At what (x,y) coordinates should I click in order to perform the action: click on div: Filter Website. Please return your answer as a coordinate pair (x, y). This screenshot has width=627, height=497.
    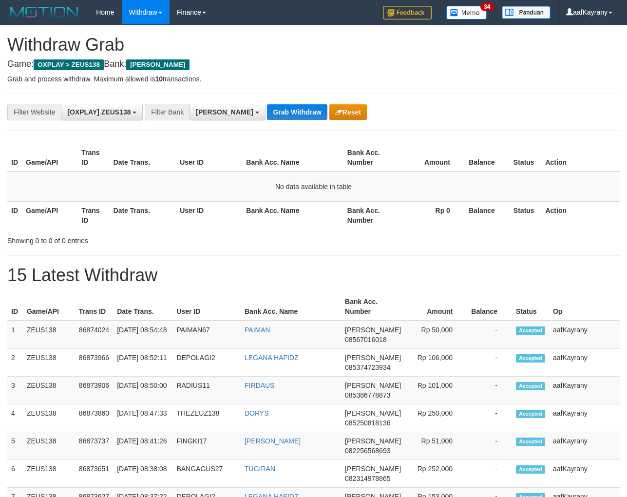
    Looking at the image, I should click on (34, 112).